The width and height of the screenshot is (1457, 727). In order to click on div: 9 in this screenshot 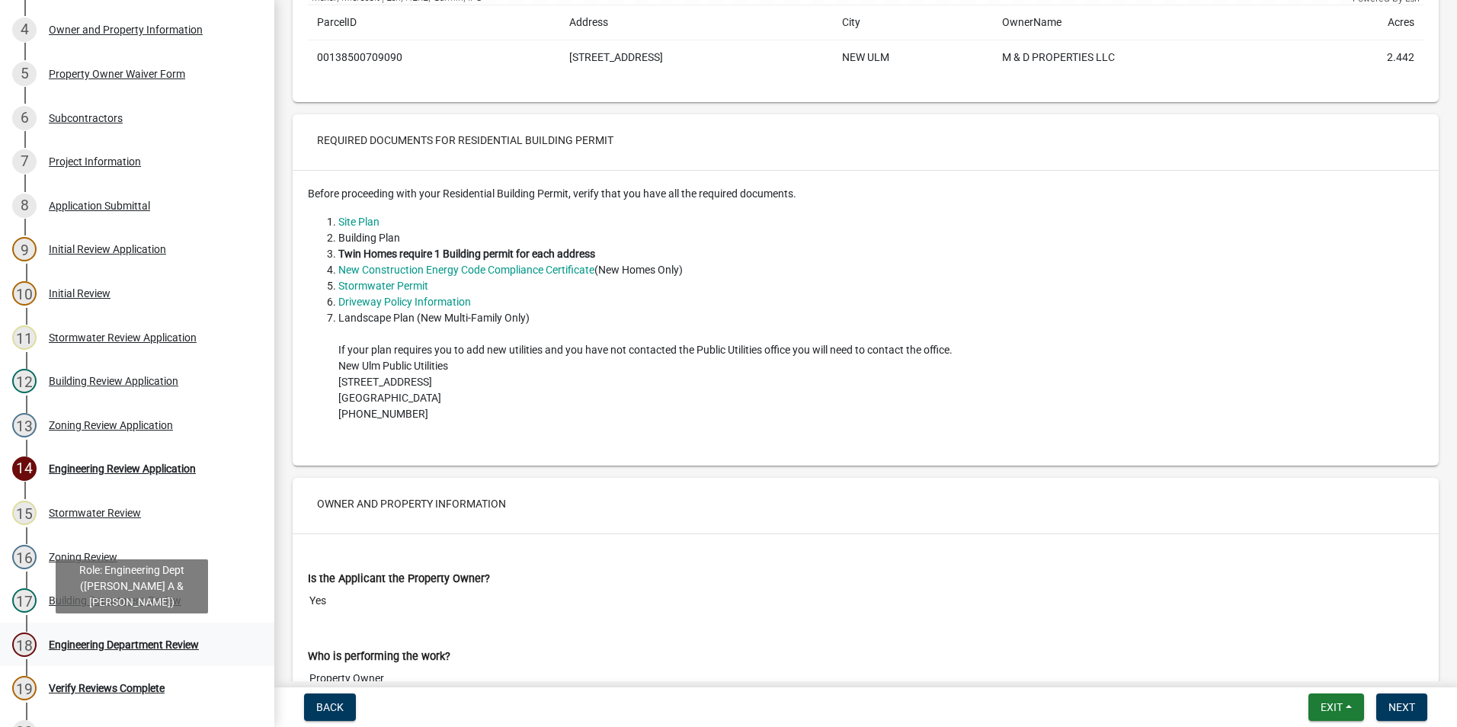, I will do `click(24, 249)`.